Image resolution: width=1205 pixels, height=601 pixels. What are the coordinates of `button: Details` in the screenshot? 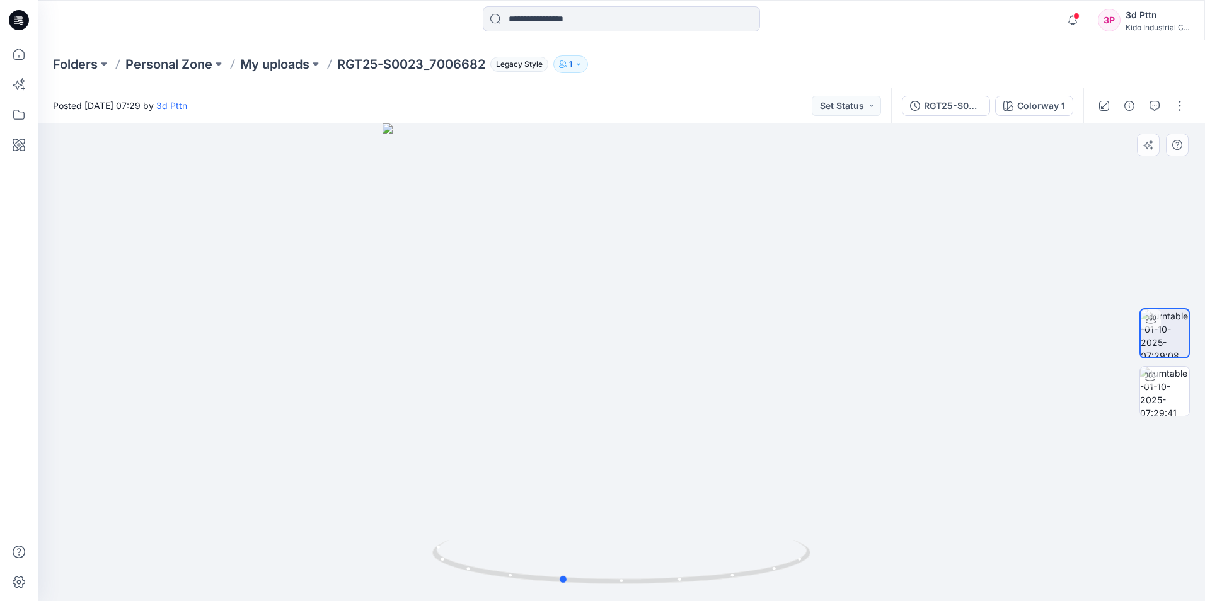 It's located at (1129, 106).